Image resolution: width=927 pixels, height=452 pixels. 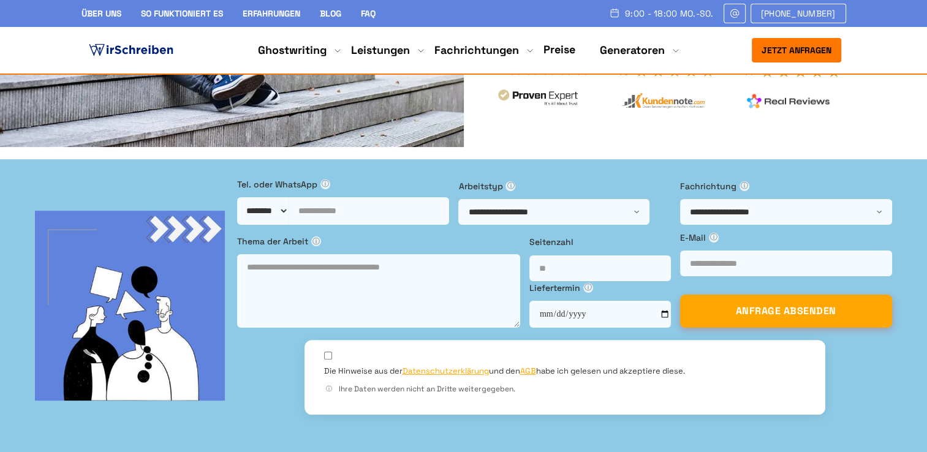 What do you see at coordinates (797, 50) in the screenshot?
I see `button: Jetzt anfragen` at bounding box center [797, 50].